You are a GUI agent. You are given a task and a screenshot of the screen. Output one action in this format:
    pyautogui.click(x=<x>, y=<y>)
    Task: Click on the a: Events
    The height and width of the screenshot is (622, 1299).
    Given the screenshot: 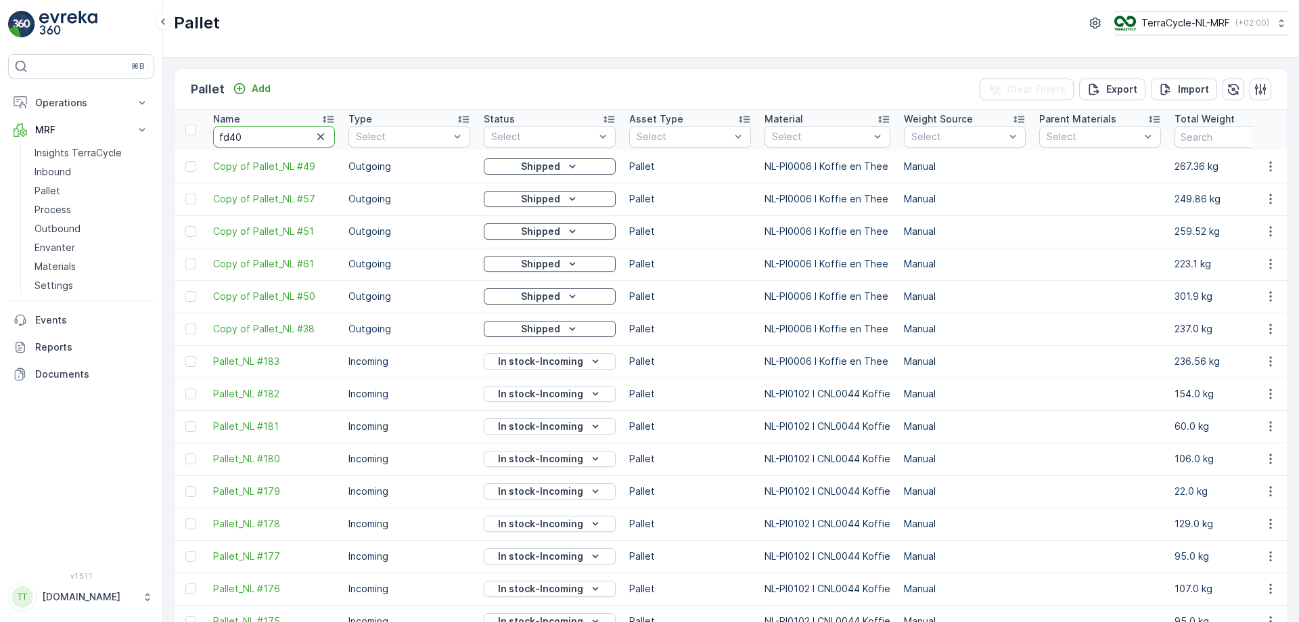 What is the action you would take?
    pyautogui.click(x=81, y=320)
    